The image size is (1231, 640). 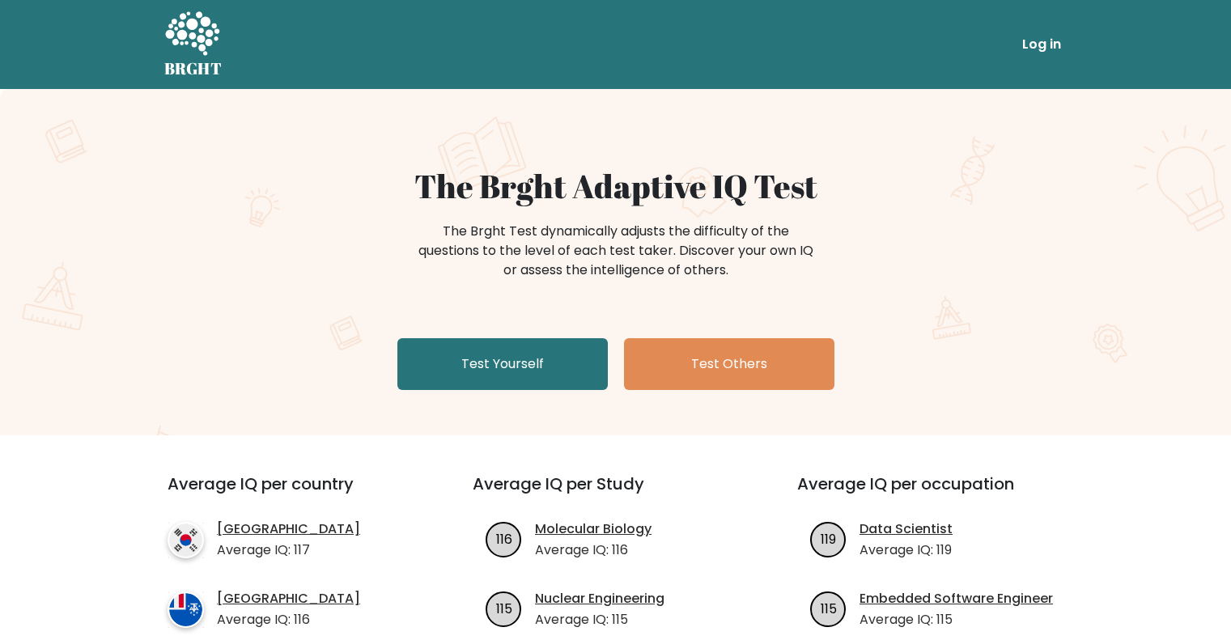 What do you see at coordinates (905, 529) in the screenshot?
I see `a: Data Scientist` at bounding box center [905, 529].